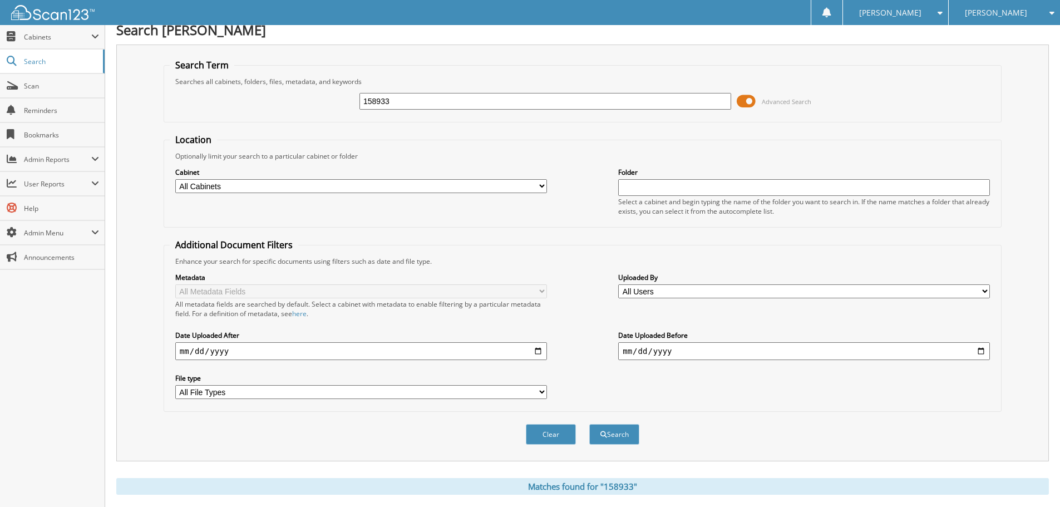 Image resolution: width=1060 pixels, height=507 pixels. What do you see at coordinates (61, 86) in the screenshot?
I see `span: Scan` at bounding box center [61, 86].